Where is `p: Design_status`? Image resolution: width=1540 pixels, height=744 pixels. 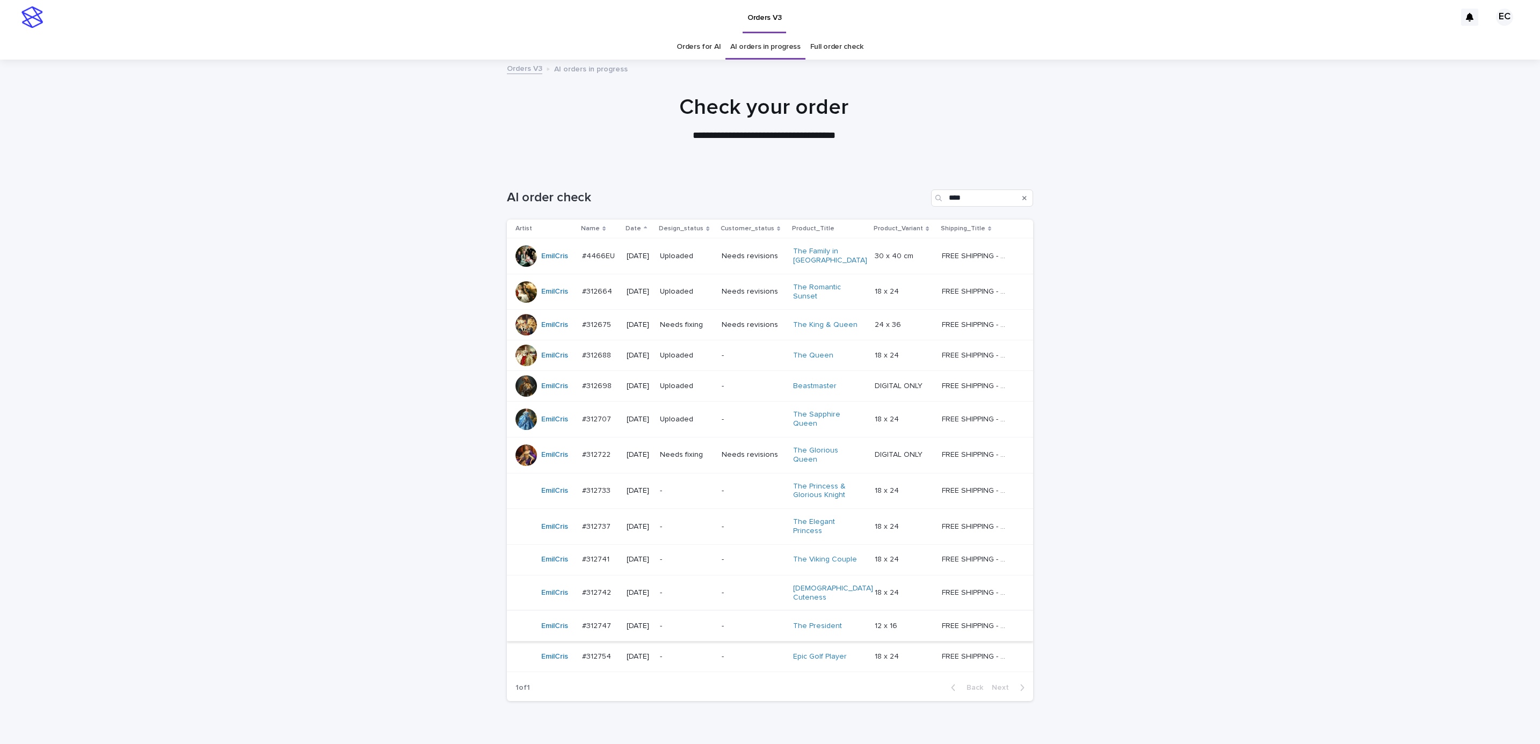
p: Design_status is located at coordinates (681, 229).